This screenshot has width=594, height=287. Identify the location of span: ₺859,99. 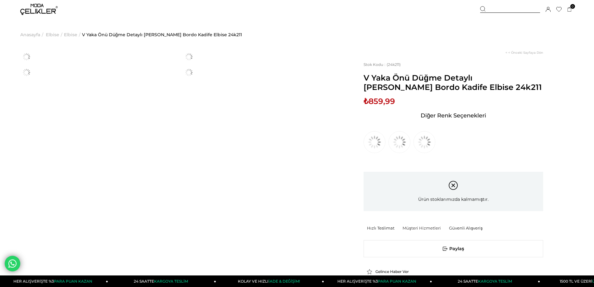
(379, 101).